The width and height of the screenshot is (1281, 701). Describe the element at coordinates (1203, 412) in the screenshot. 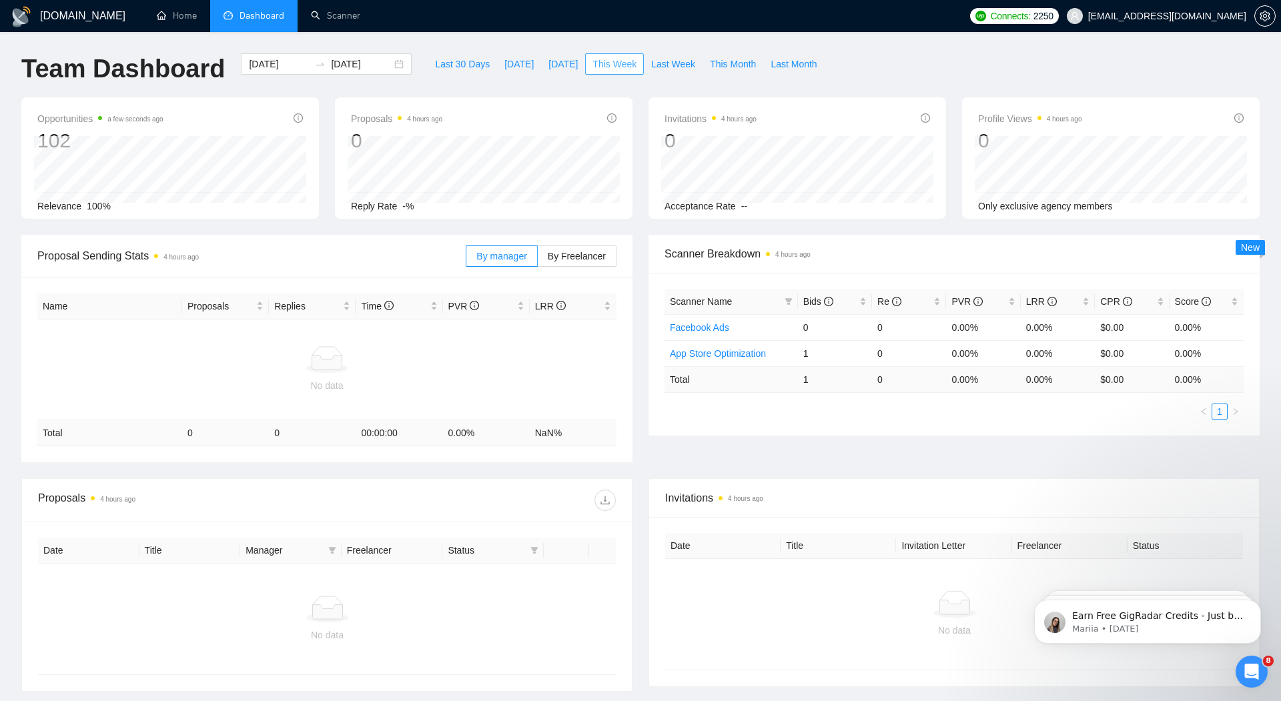

I see `span: left` at that location.